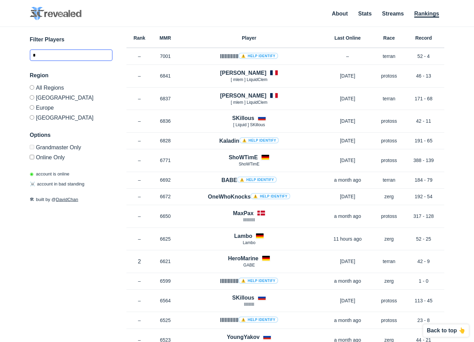 The width and height of the screenshot is (474, 342). Describe the element at coordinates (165, 121) in the screenshot. I see `p: 6836` at that location.